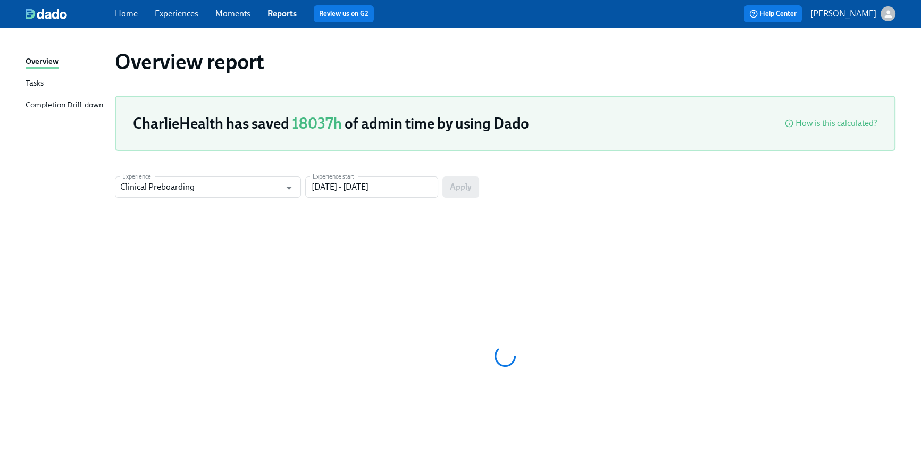  I want to click on img: dado, so click(46, 14).